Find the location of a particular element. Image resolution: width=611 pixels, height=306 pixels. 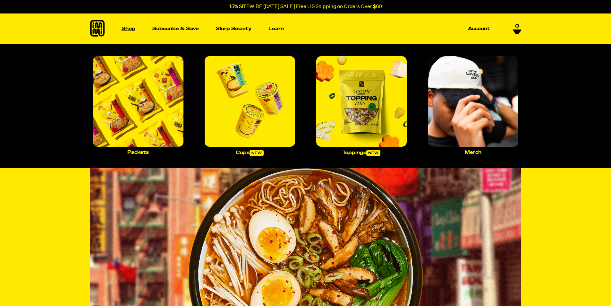

a: Shop is located at coordinates (128, 29).